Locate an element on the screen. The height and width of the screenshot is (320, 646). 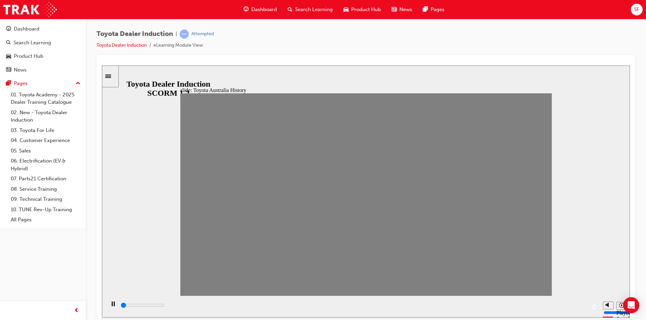
div: misc controls is located at coordinates (511, 241).